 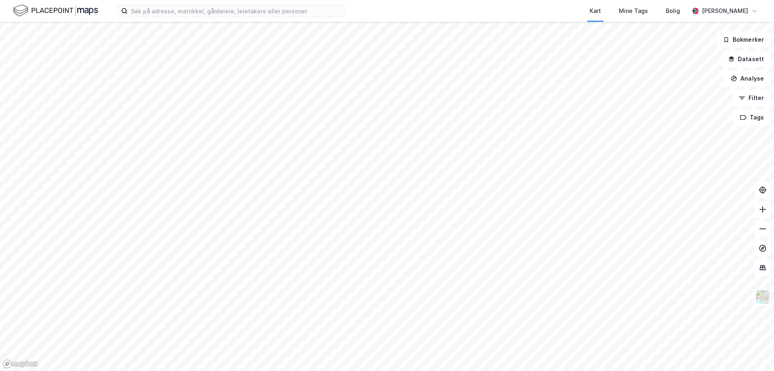 What do you see at coordinates (595, 11) in the screenshot?
I see `div: Kart` at bounding box center [595, 11].